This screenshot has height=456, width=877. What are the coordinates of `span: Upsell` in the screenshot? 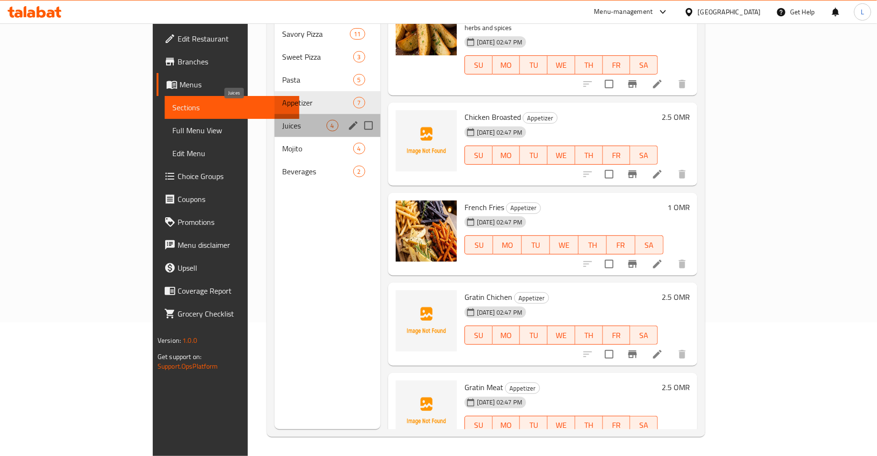 It's located at (234, 268).